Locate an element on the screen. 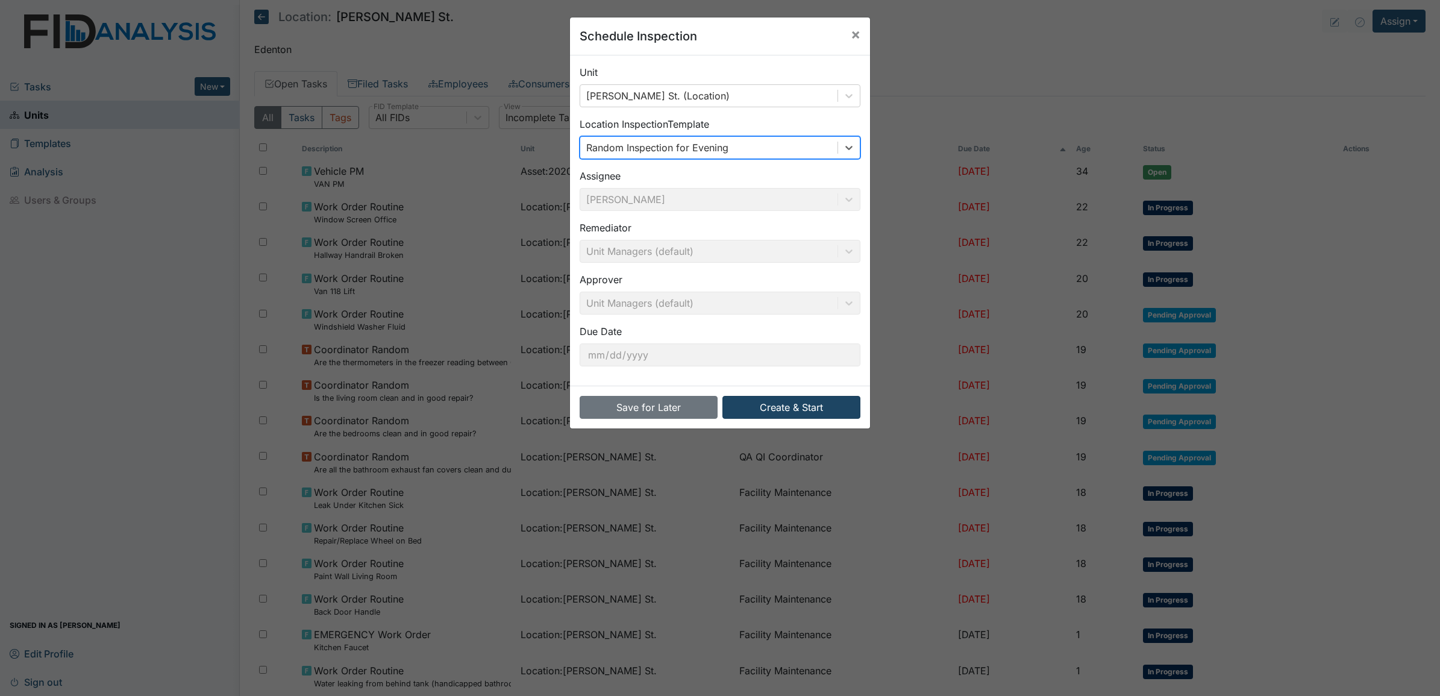  label: Remediator is located at coordinates (605, 228).